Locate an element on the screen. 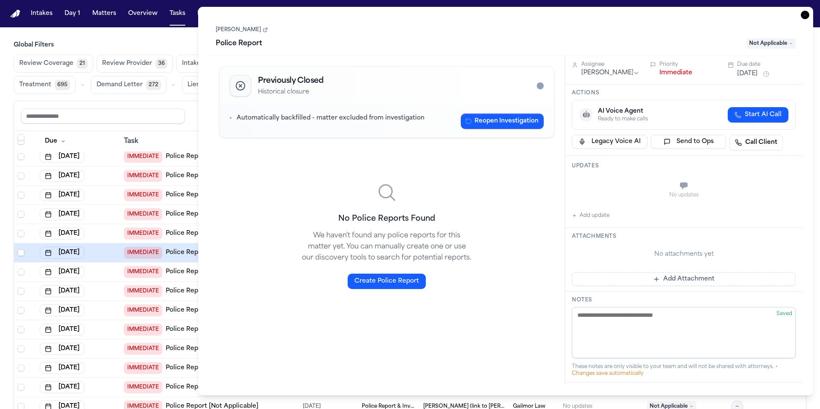  a: Intakes is located at coordinates (41, 14).